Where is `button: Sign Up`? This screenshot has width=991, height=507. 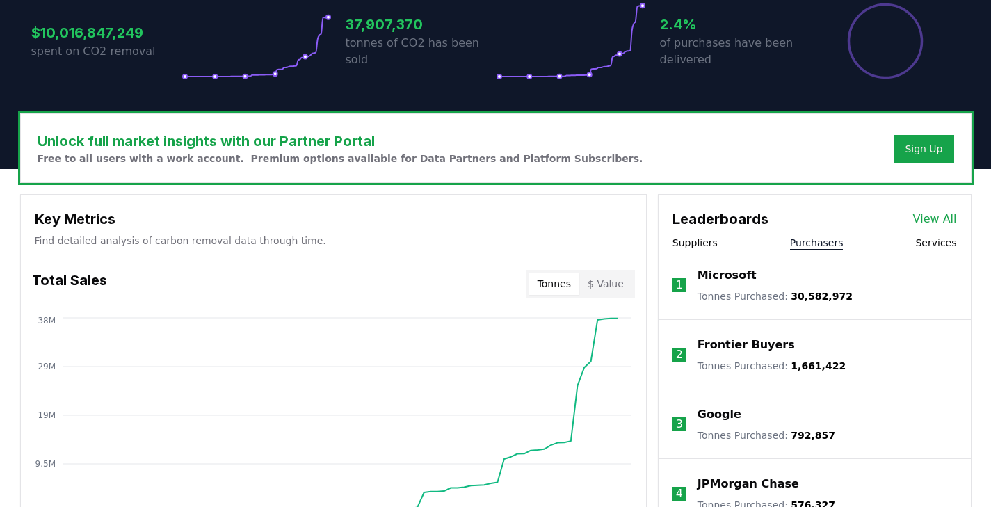
button: Sign Up is located at coordinates (924, 149).